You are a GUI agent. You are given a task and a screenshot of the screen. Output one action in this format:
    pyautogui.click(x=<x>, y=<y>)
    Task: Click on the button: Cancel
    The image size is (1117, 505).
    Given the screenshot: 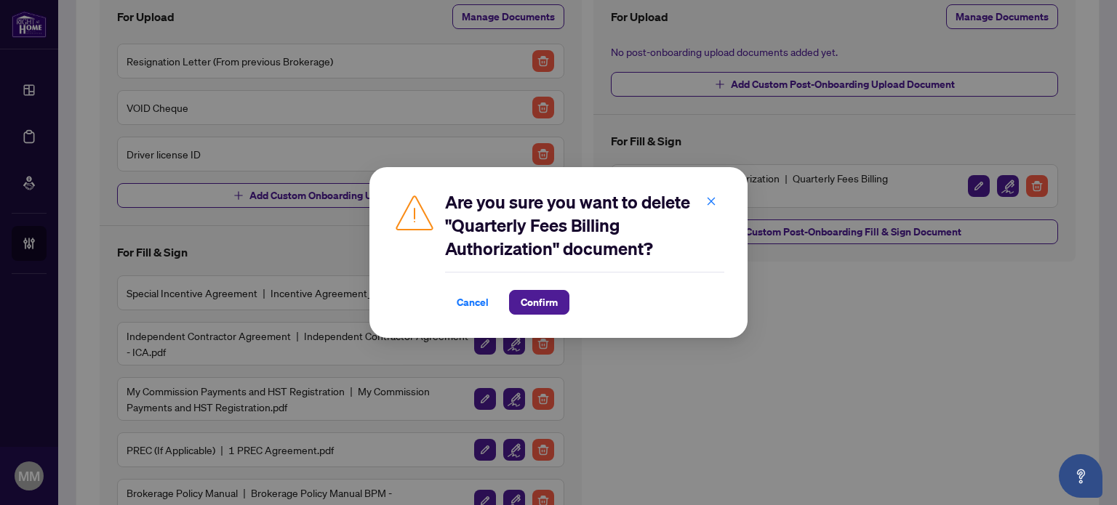 What is the action you would take?
    pyautogui.click(x=473, y=302)
    